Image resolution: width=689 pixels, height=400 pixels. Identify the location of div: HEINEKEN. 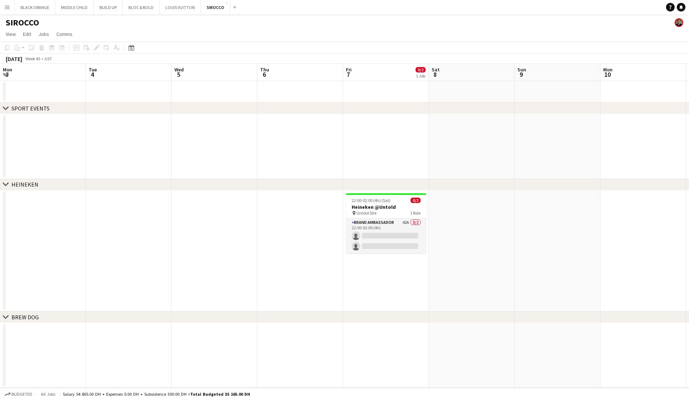
(25, 185).